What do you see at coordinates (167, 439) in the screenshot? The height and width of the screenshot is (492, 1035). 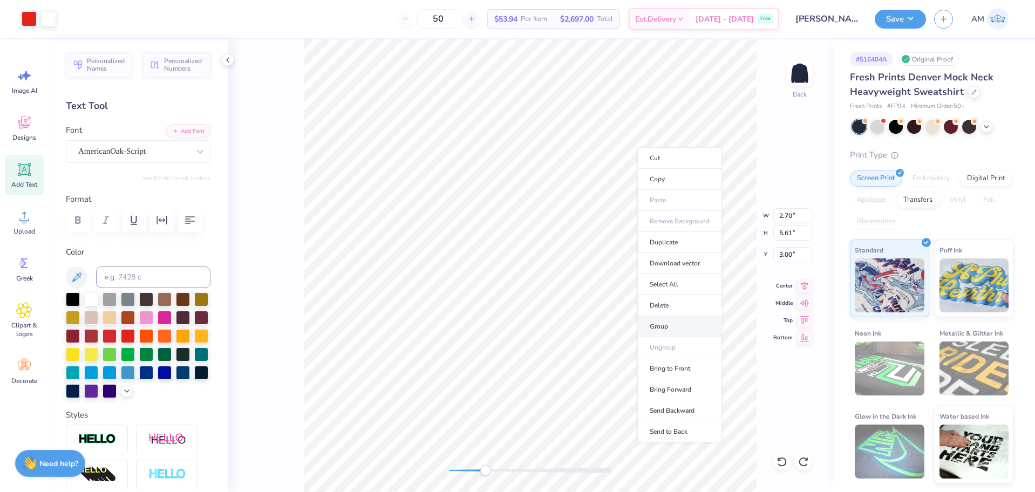 I see `img: Shadow` at bounding box center [167, 439].